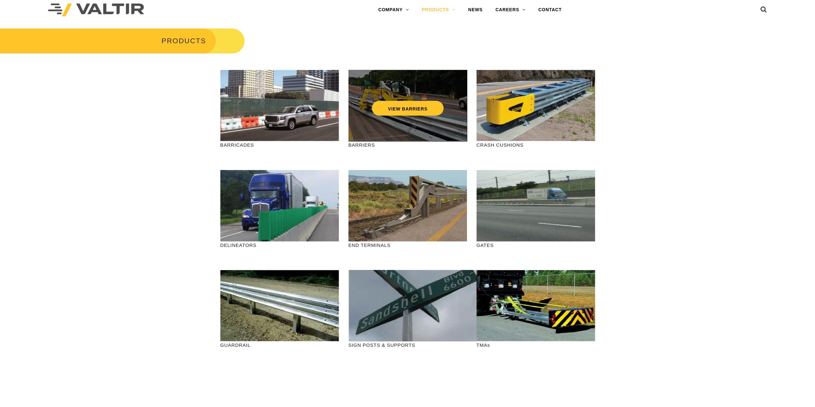 This screenshot has width=815, height=407. I want to click on a: CONTACT, so click(550, 10).